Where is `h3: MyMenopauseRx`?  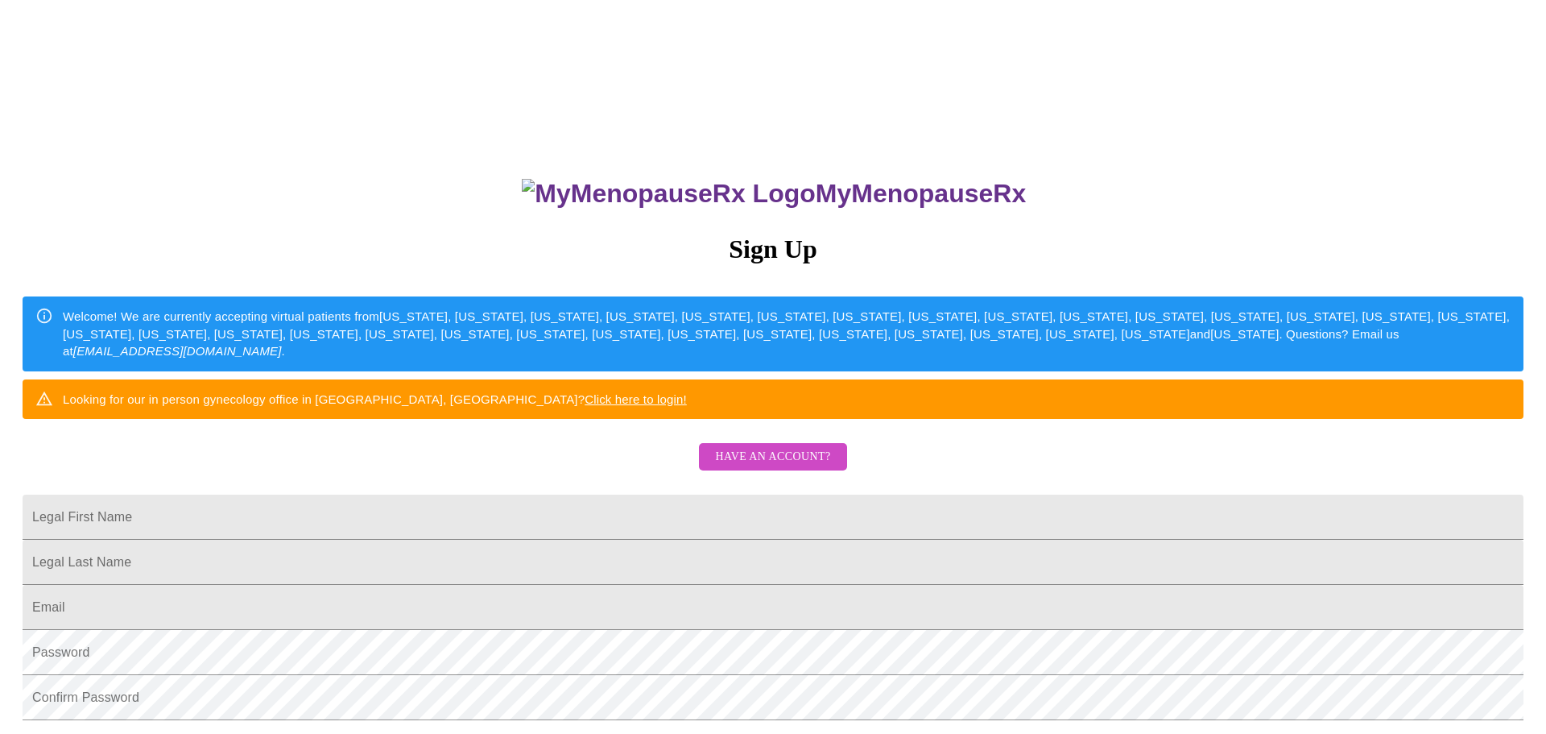
h3: MyMenopauseRx is located at coordinates (775, 193).